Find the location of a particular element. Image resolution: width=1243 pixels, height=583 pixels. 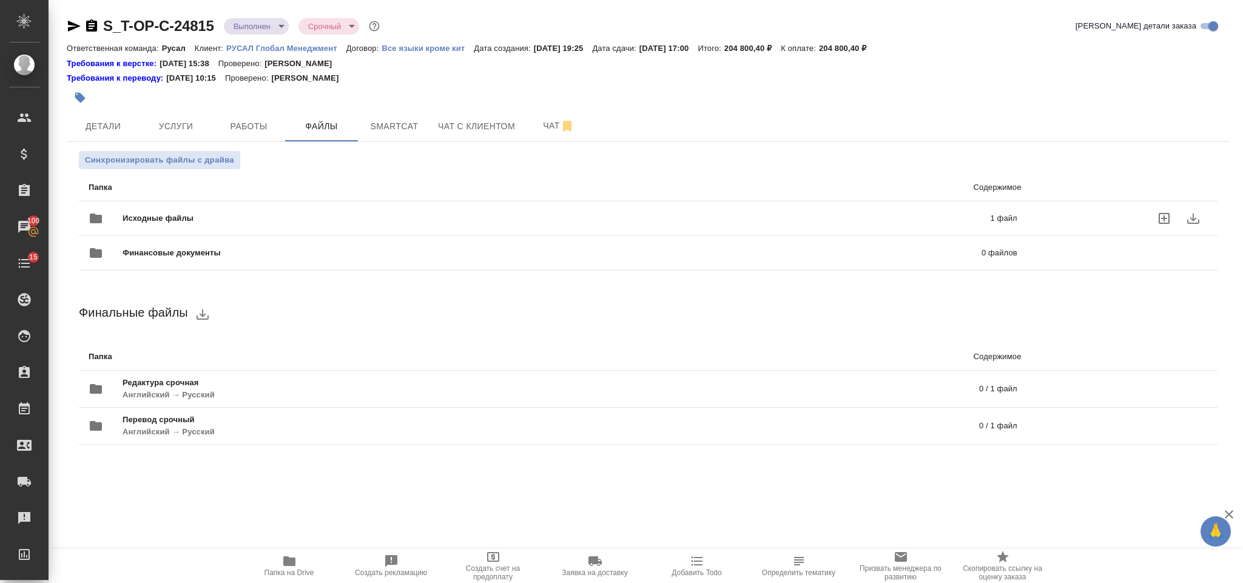

button: Выполнен is located at coordinates (252, 26).